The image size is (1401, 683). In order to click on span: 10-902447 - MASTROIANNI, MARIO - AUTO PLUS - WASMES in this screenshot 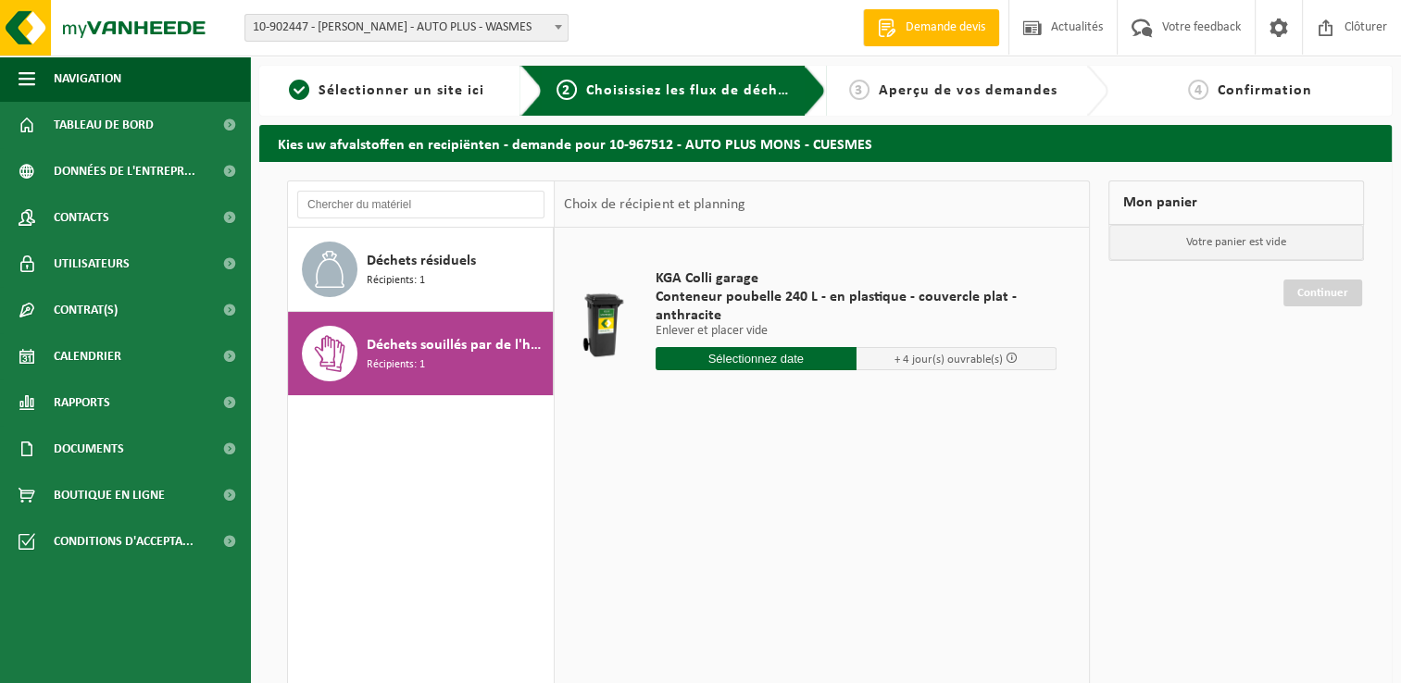, I will do `click(406, 28)`.